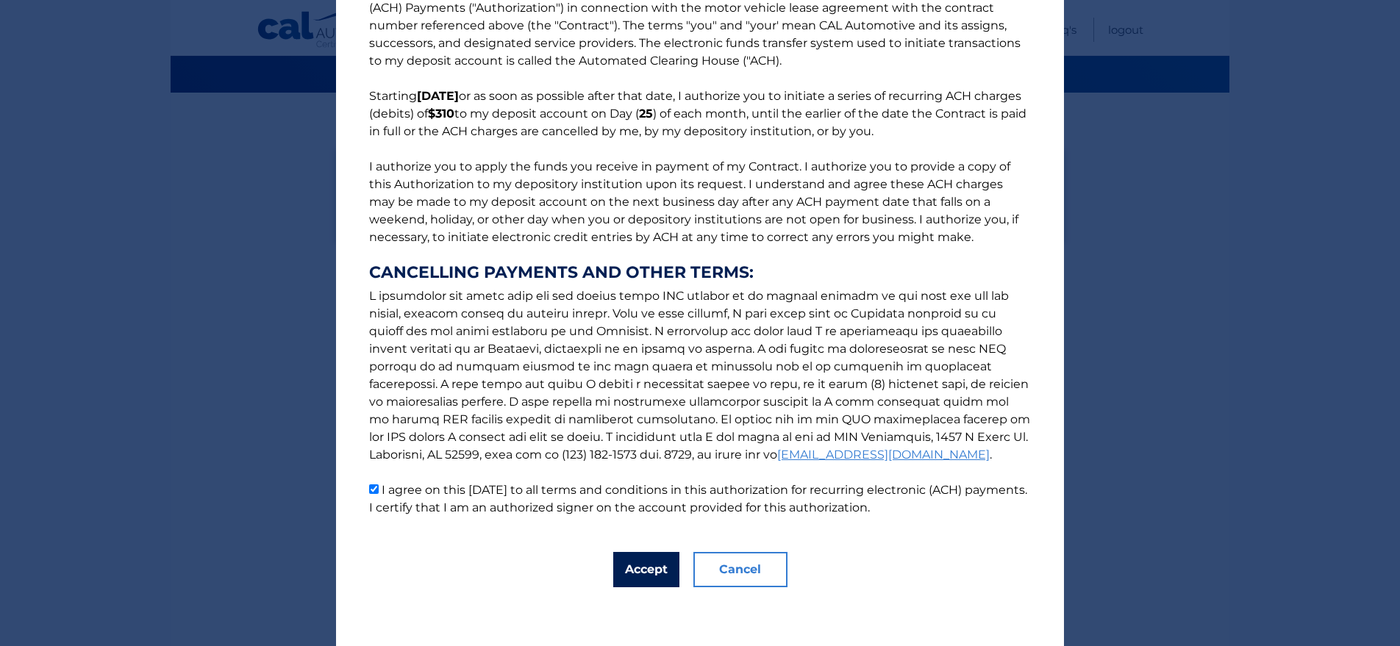 The height and width of the screenshot is (646, 1400). What do you see at coordinates (700, 273) in the screenshot?
I see `strong: CANCELLING PAYMENTS AND OTHER TERMS:` at bounding box center [700, 273].